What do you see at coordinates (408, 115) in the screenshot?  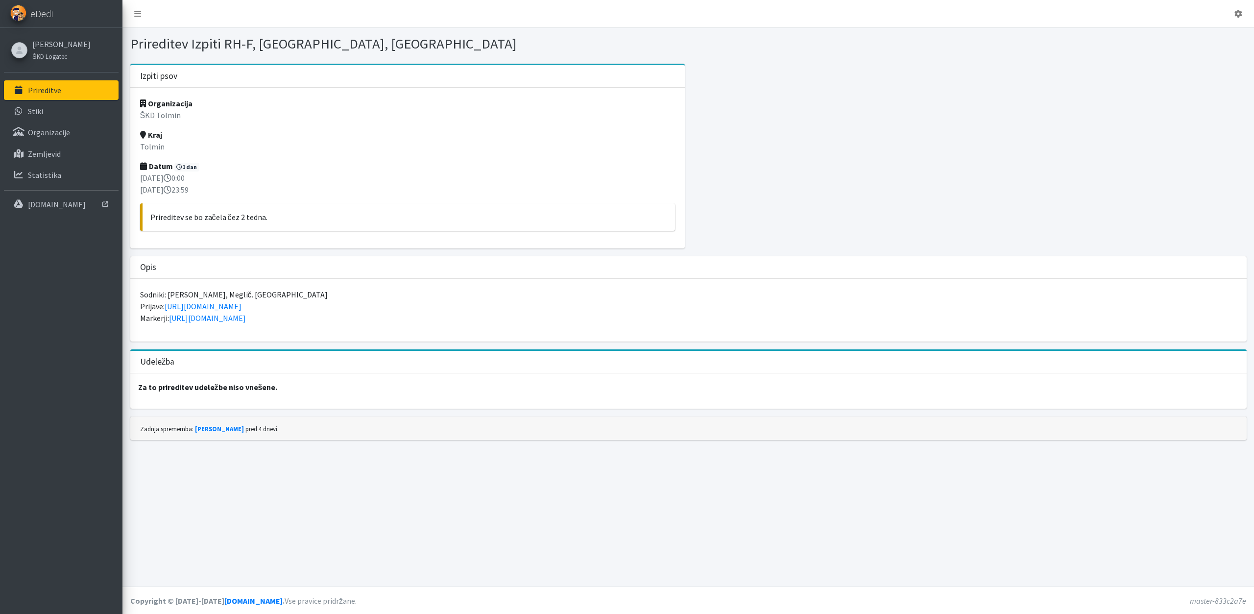 I see `p: ŠKD Tolmin` at bounding box center [408, 115].